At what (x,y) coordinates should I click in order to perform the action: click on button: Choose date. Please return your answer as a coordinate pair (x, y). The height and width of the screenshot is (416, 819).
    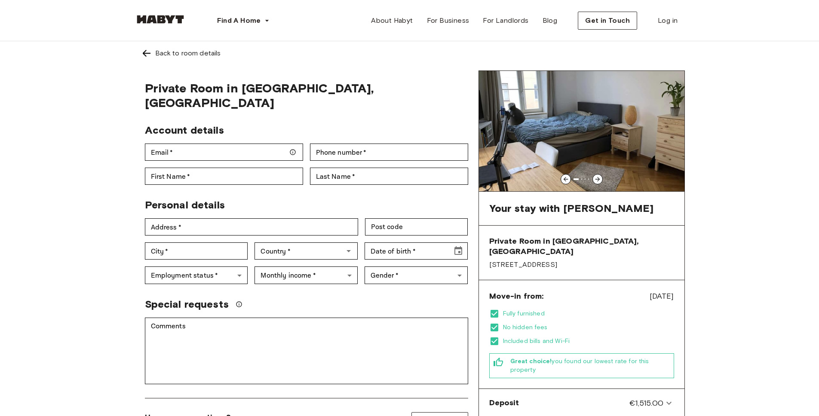
    Looking at the image, I should click on (458, 251).